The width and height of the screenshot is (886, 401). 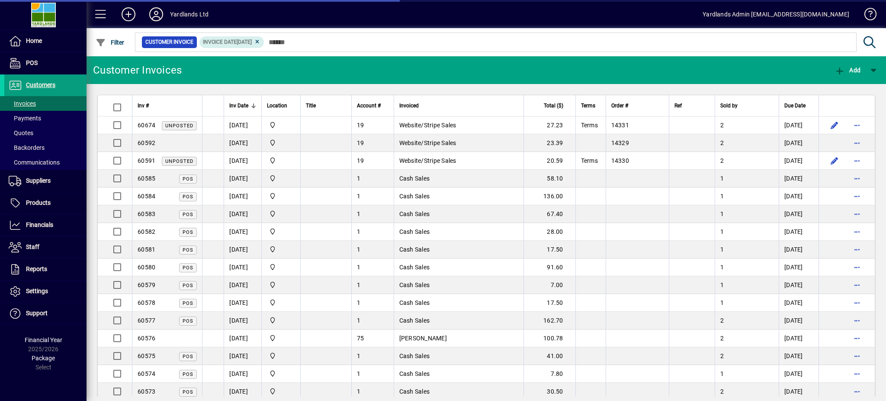 I want to click on span: Products, so click(x=38, y=202).